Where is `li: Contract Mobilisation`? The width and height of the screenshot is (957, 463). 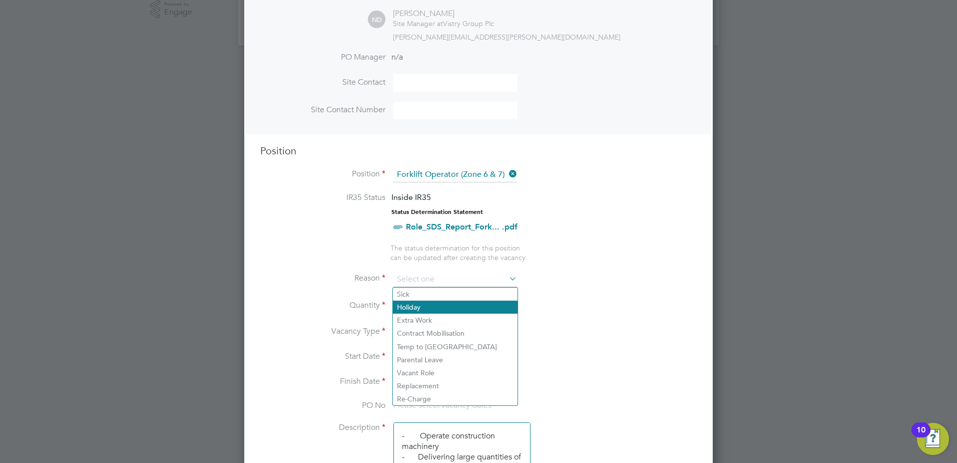
li: Contract Mobilisation is located at coordinates (455, 333).